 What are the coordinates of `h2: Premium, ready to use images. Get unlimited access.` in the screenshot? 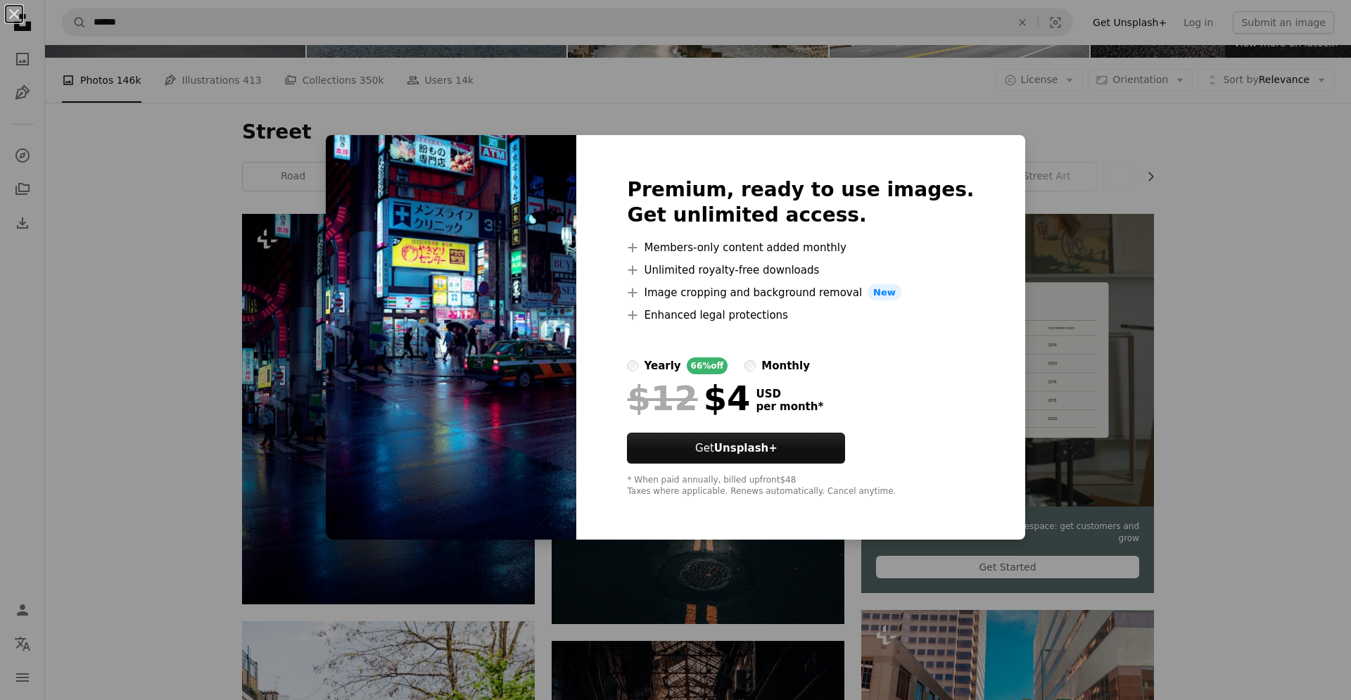 It's located at (800, 203).